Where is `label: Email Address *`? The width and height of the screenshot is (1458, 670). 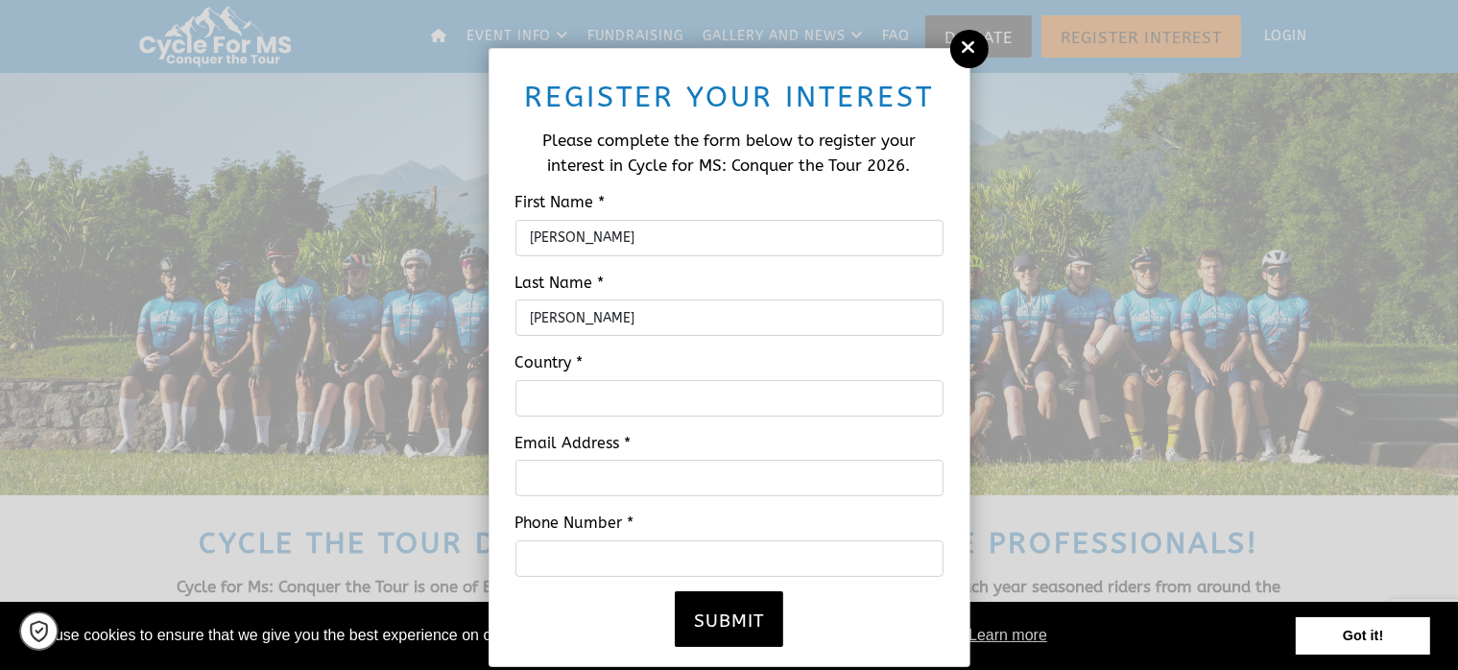 label: Email Address * is located at coordinates (729, 443).